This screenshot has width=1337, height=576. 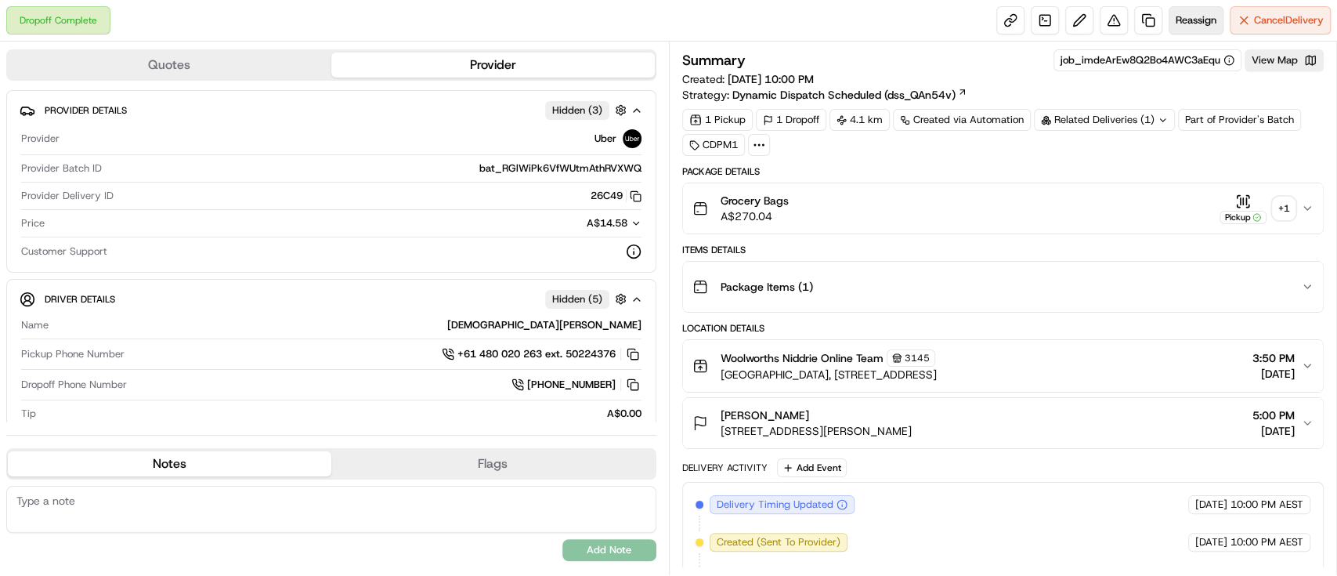 I want to click on span: Package Items ( 1 ), so click(x=767, y=287).